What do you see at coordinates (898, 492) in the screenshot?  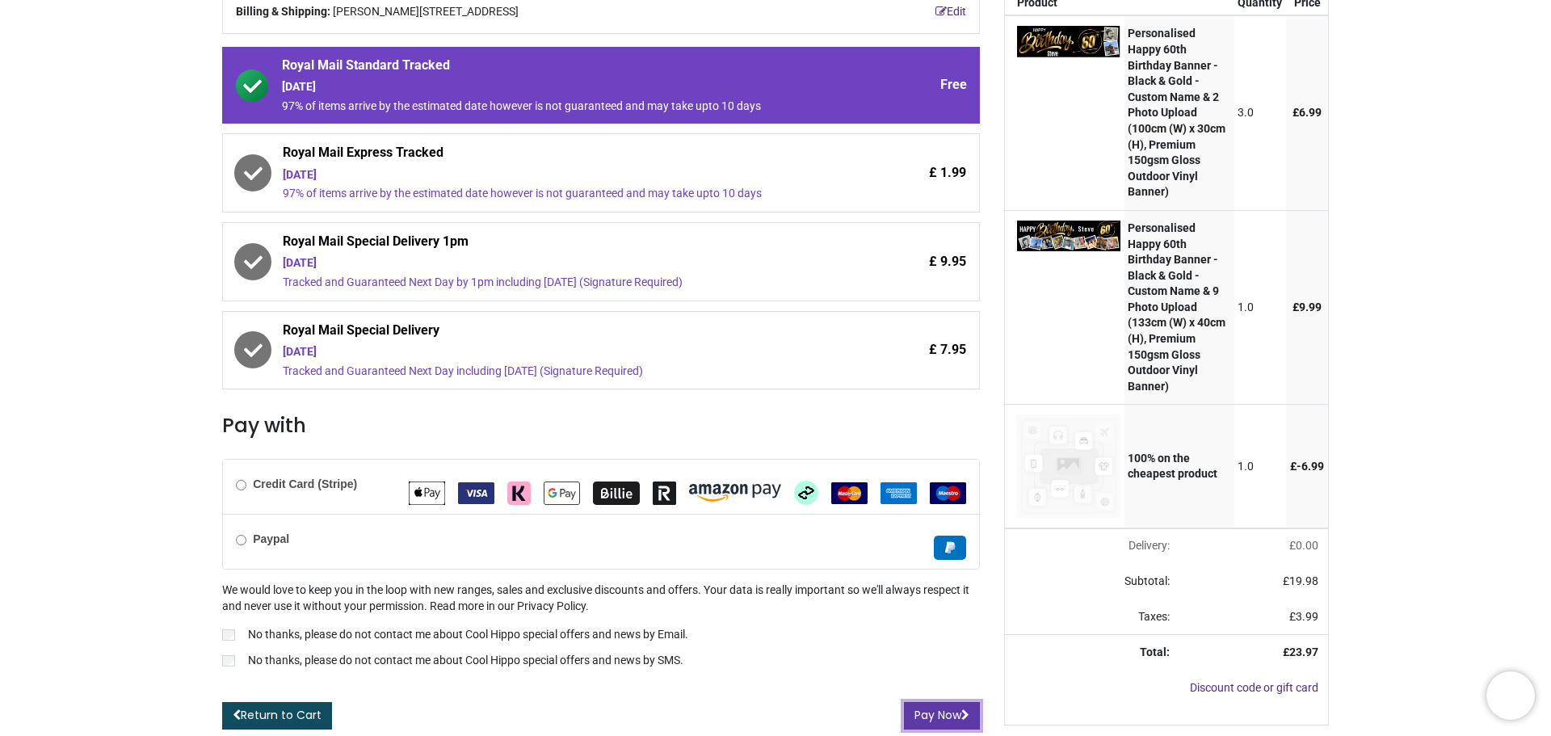 I see `span: American Express` at bounding box center [898, 492].